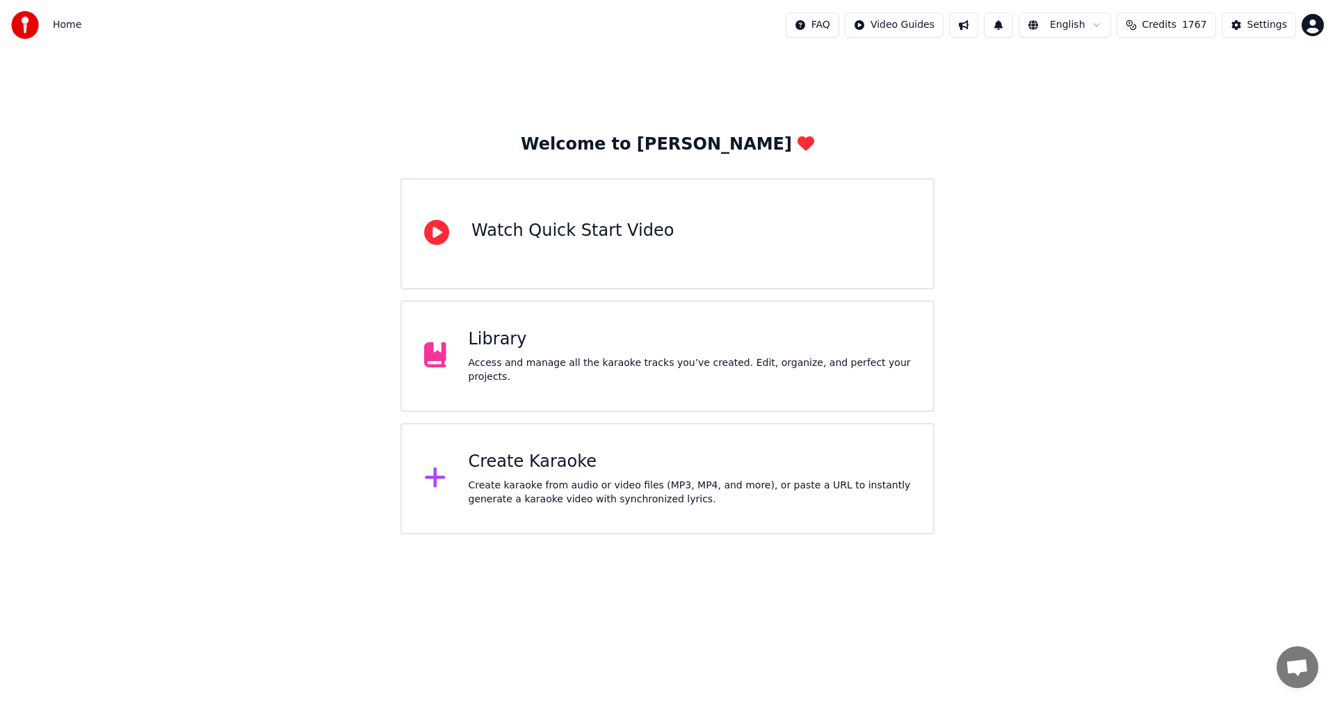 The width and height of the screenshot is (1335, 702). Describe the element at coordinates (572, 231) in the screenshot. I see `div: Watch Quick Start Video` at that location.